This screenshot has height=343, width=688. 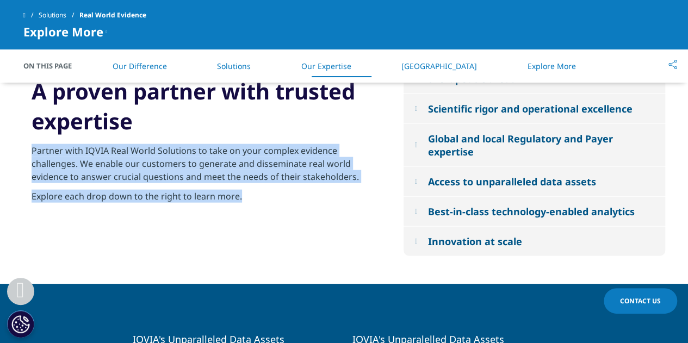 I want to click on div: Scientific rigor and operational excellence, so click(x=529, y=109).